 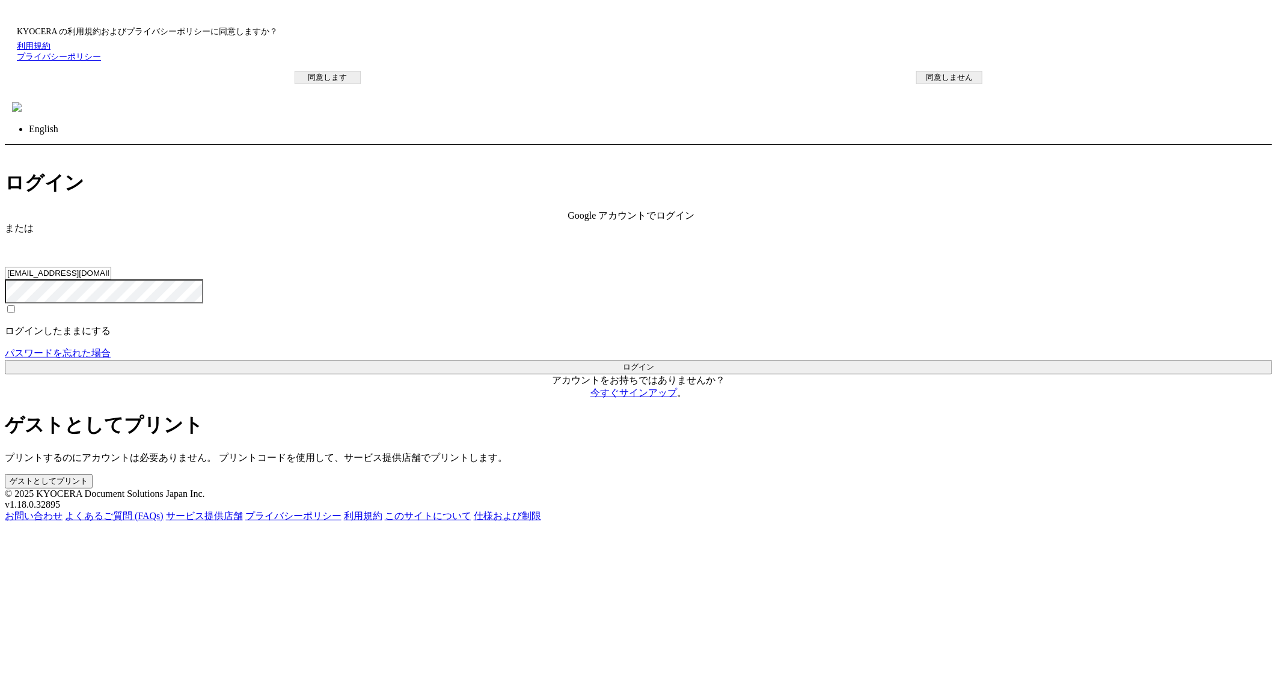 What do you see at coordinates (43, 129) in the screenshot?
I see `a: English` at bounding box center [43, 129].